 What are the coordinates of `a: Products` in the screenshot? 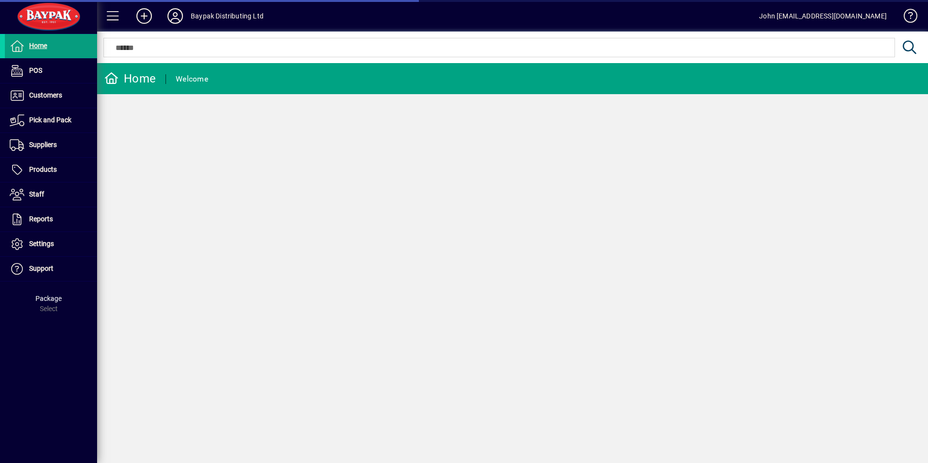 It's located at (51, 170).